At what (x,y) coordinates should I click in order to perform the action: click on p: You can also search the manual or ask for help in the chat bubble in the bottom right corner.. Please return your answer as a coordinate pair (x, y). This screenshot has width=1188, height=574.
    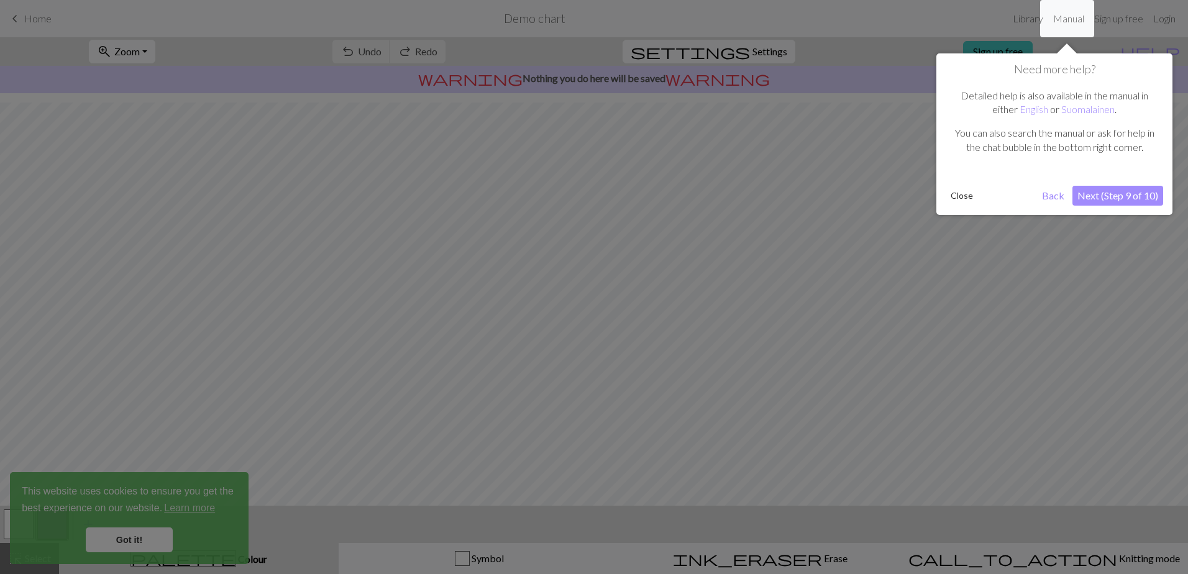
    Looking at the image, I should click on (1054, 140).